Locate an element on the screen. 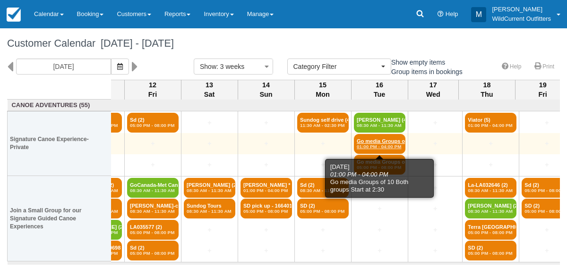  th: Signature Canoe Experience- Private is located at coordinates (60, 144).